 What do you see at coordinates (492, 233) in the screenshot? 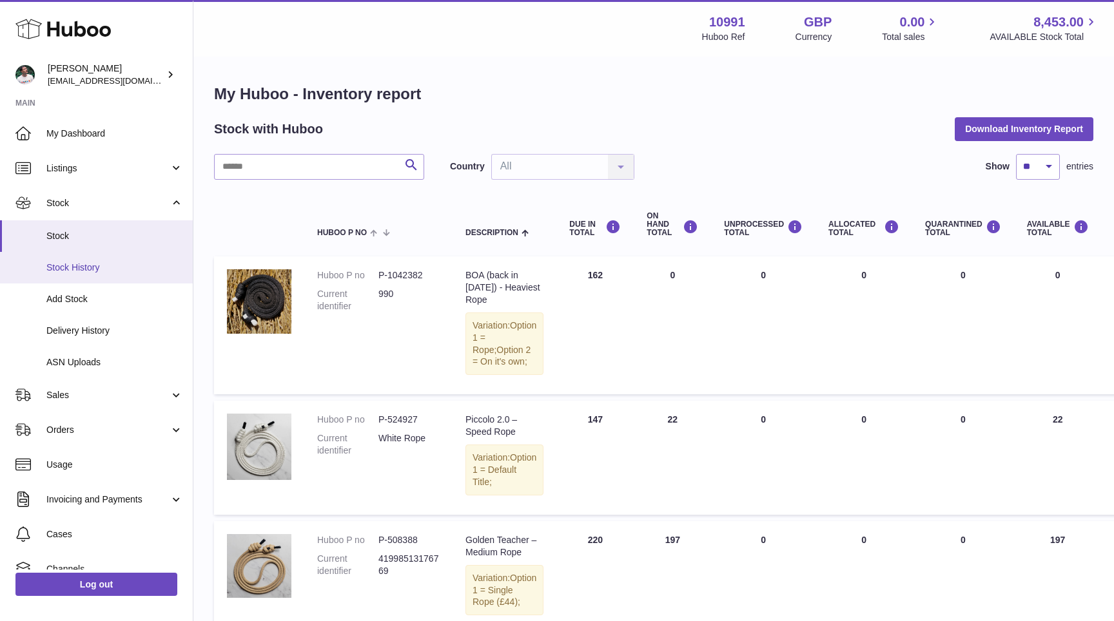
I see `span: Description` at bounding box center [492, 233].